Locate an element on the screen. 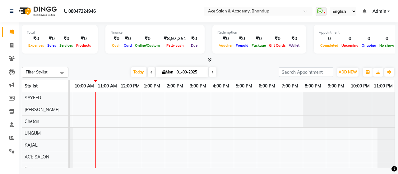  a: 10:00 PM is located at coordinates (360, 86).